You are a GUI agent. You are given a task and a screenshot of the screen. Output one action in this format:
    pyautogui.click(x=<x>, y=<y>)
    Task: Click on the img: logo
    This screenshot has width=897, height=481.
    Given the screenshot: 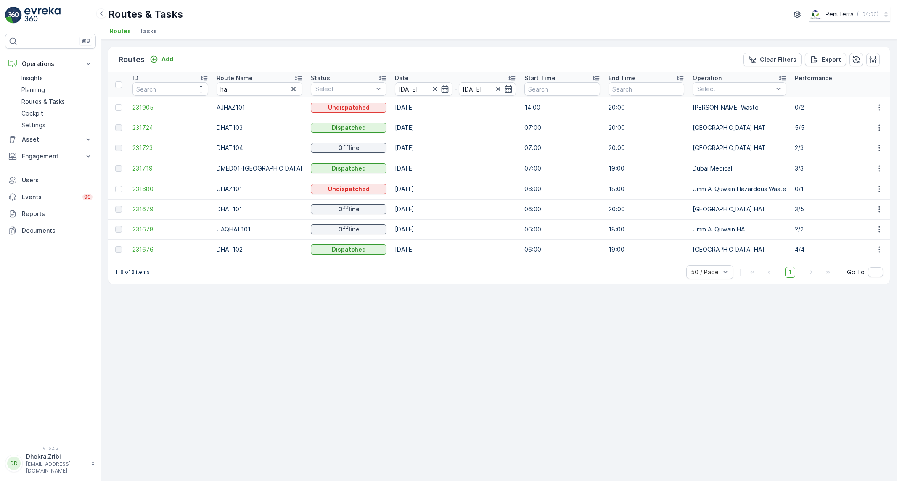 What is the action you would take?
    pyautogui.click(x=13, y=15)
    